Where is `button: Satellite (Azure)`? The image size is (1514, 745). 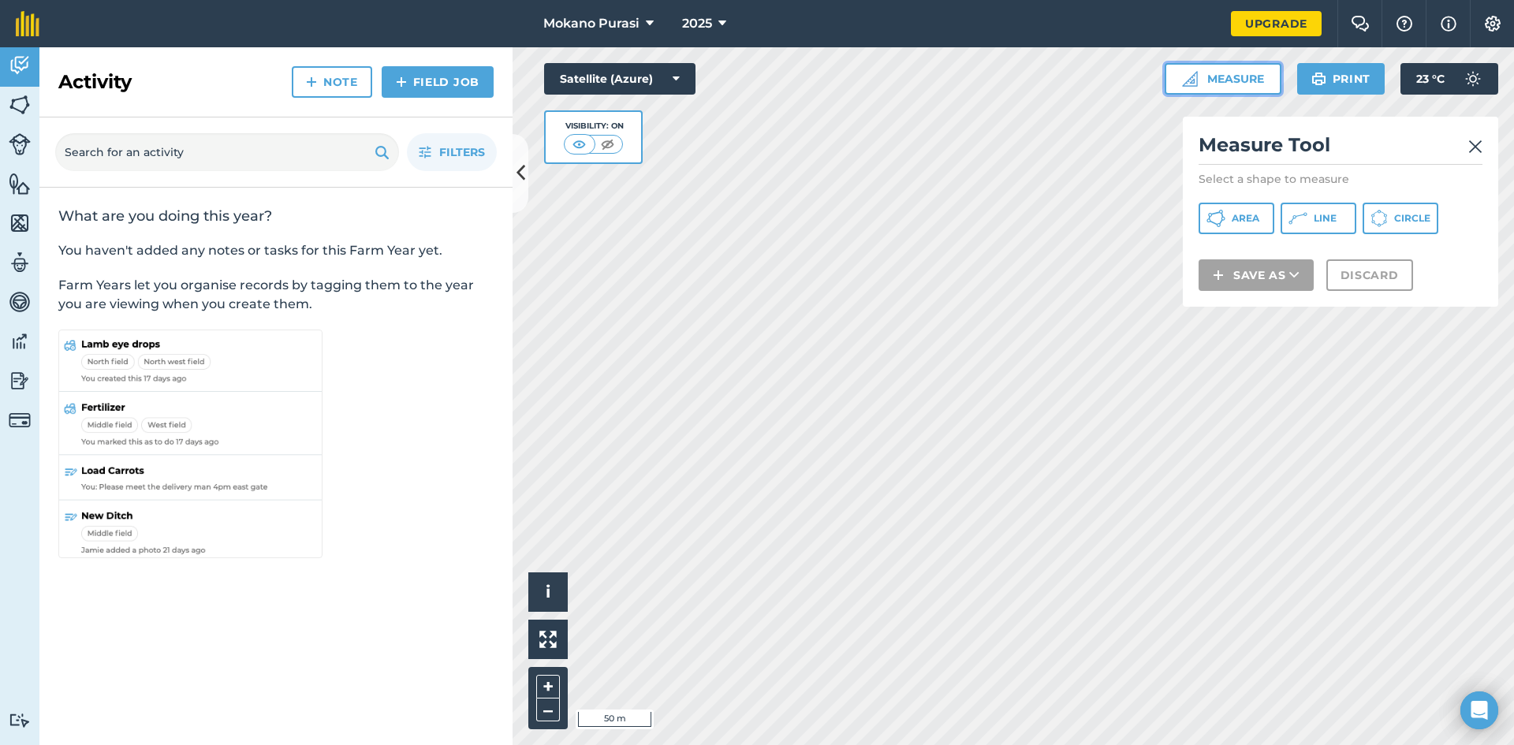 button: Satellite (Azure) is located at coordinates (620, 79).